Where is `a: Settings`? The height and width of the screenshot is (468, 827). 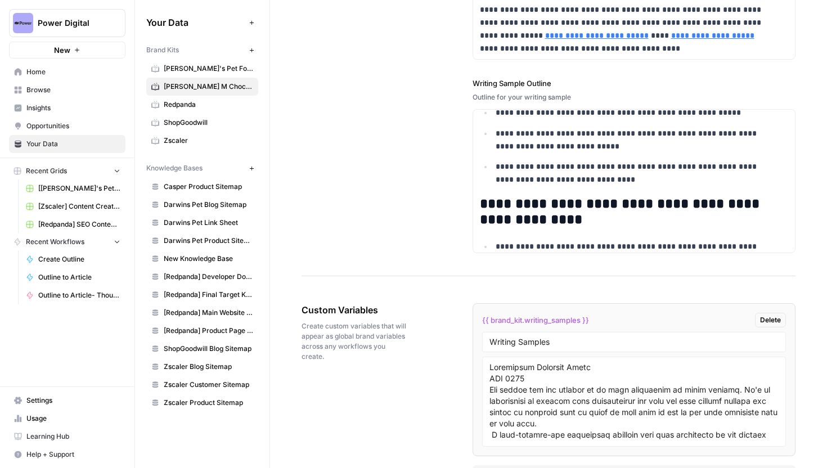 a: Settings is located at coordinates (67, 401).